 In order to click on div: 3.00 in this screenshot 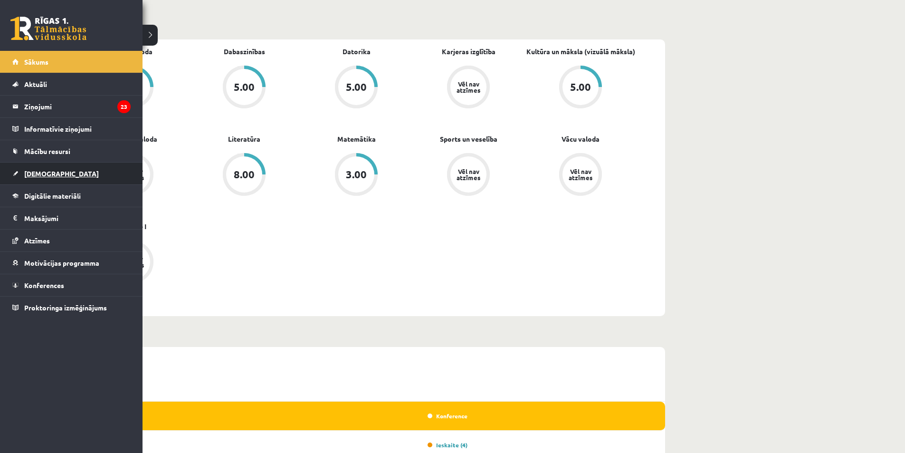, I will do `click(356, 174)`.